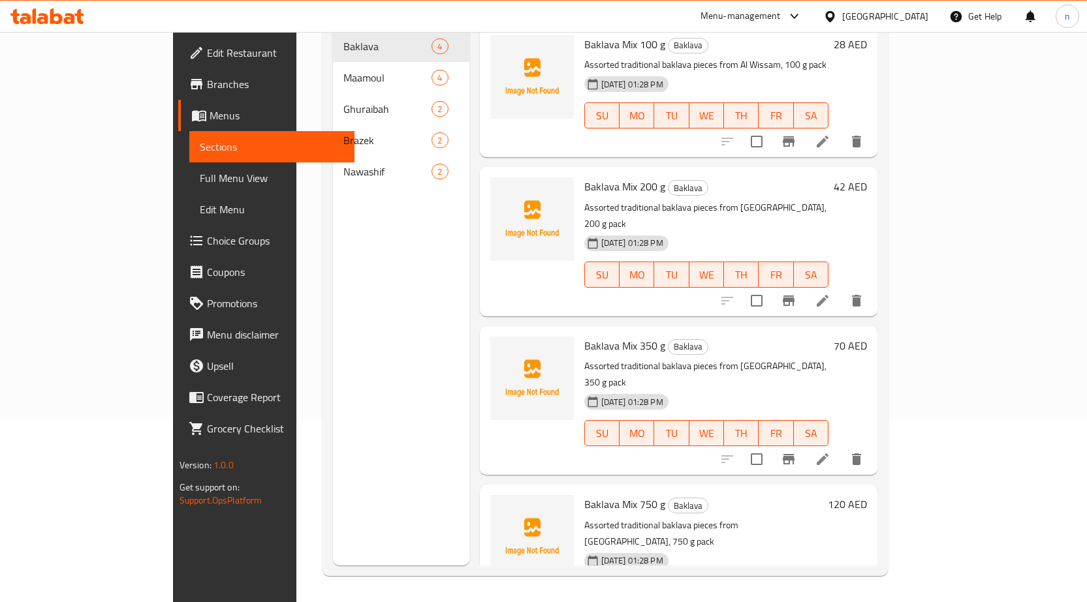 This screenshot has width=1087, height=602. I want to click on div: Brazek2, so click(401, 140).